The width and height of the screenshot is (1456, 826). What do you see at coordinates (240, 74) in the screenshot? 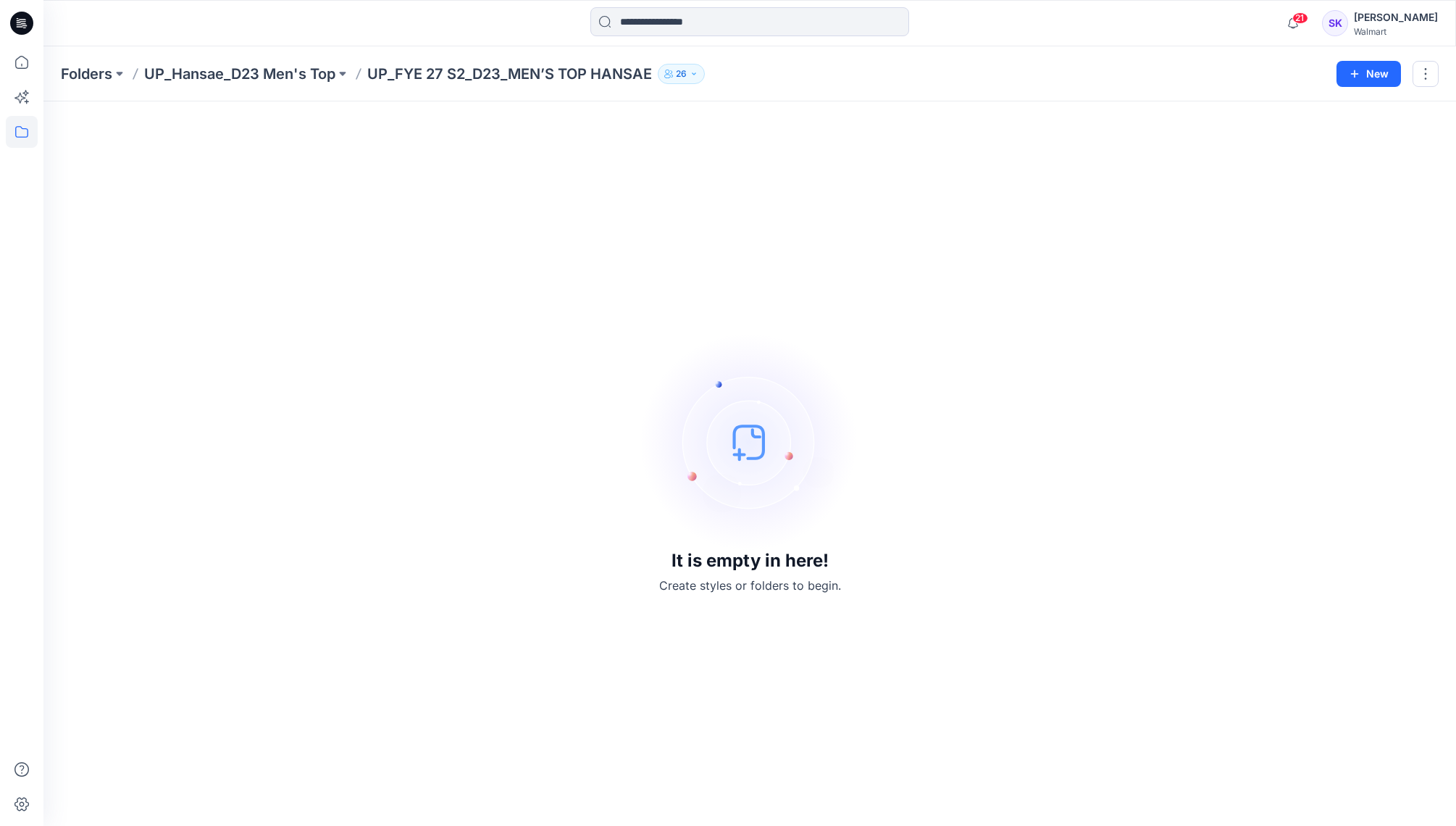
I see `a: UP_Hansae_D23 Men's Top` at bounding box center [240, 74].